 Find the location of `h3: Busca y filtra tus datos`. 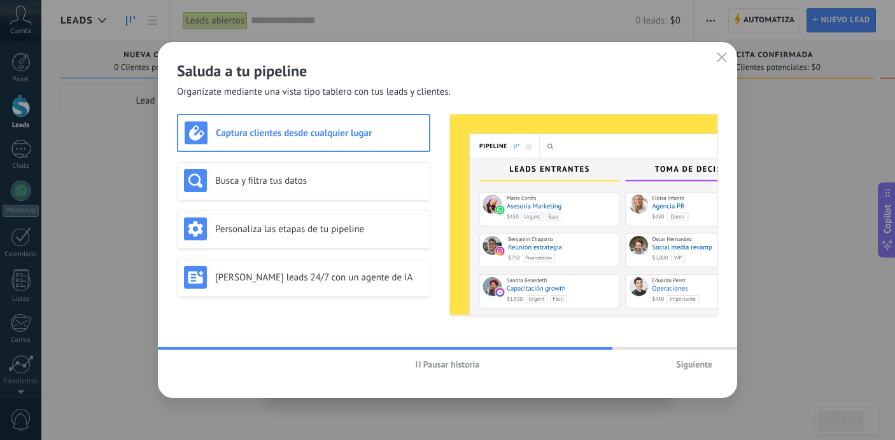

h3: Busca y filtra tus datos is located at coordinates (319, 181).